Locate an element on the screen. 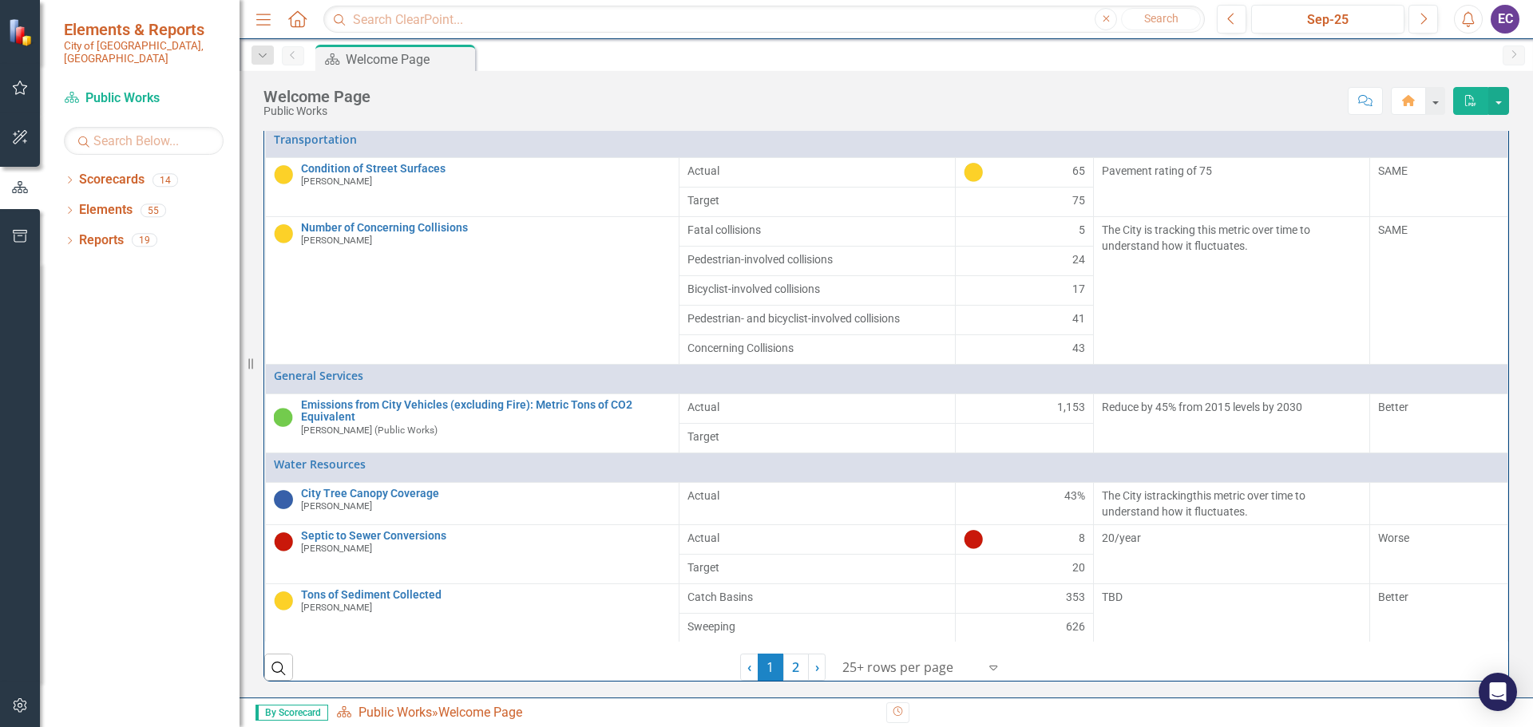  span: TBD is located at coordinates (1112, 597).